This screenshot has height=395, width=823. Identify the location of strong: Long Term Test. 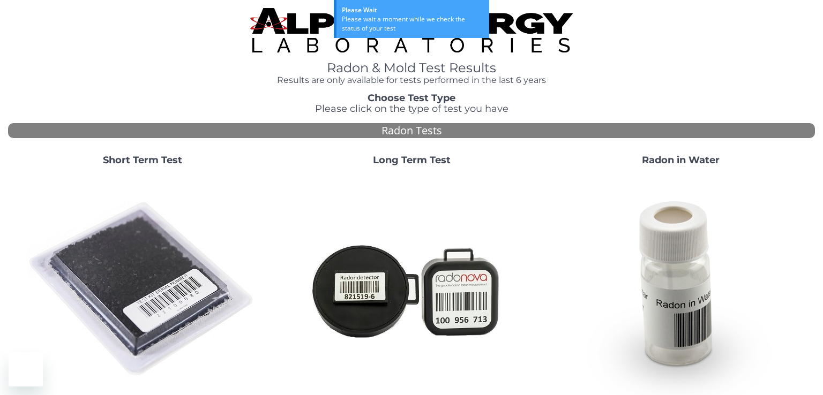
(412, 160).